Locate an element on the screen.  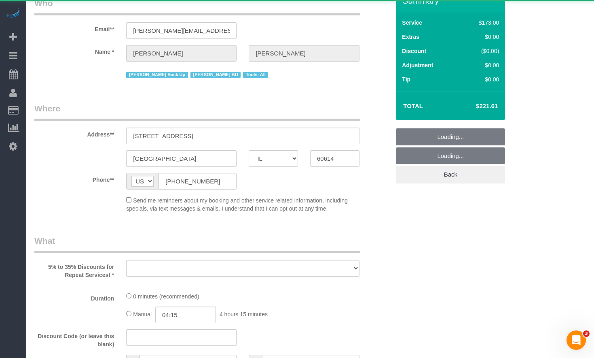
legend: What is located at coordinates (197, 244).